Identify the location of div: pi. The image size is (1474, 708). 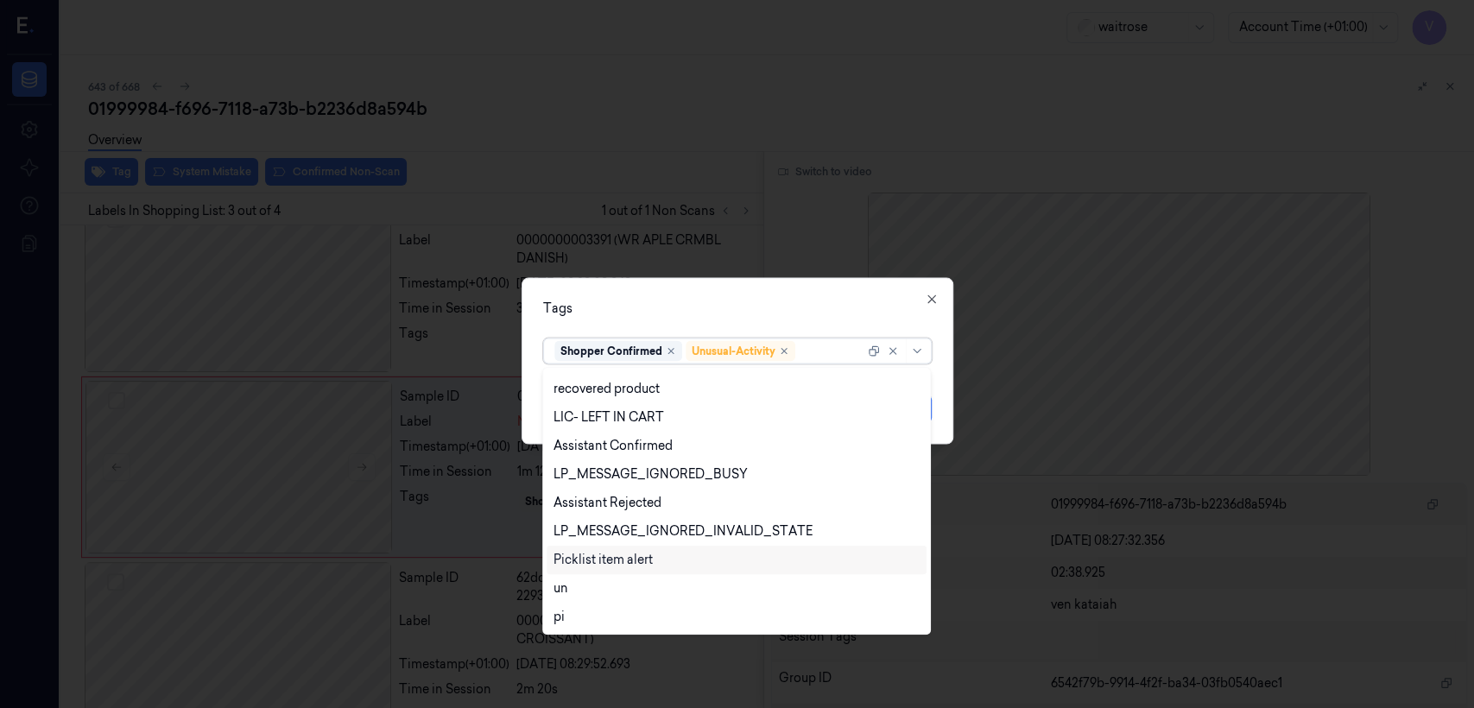
(559, 617).